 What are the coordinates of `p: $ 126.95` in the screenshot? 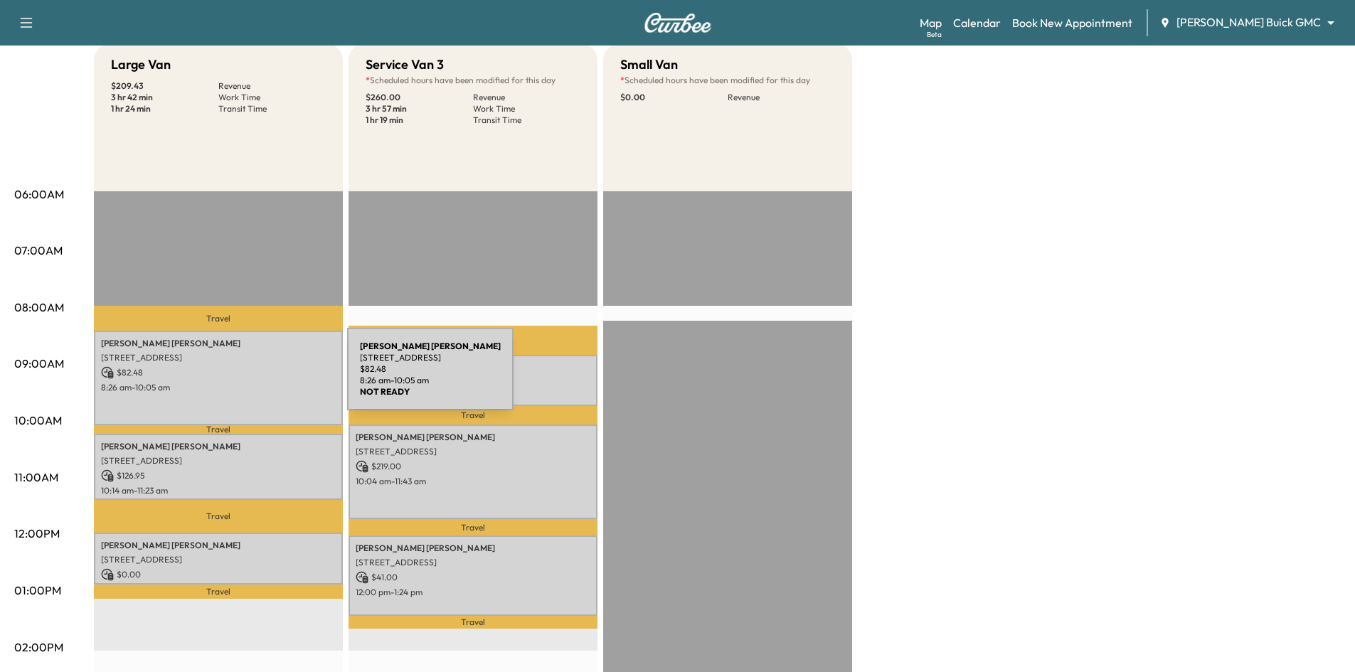 It's located at (218, 476).